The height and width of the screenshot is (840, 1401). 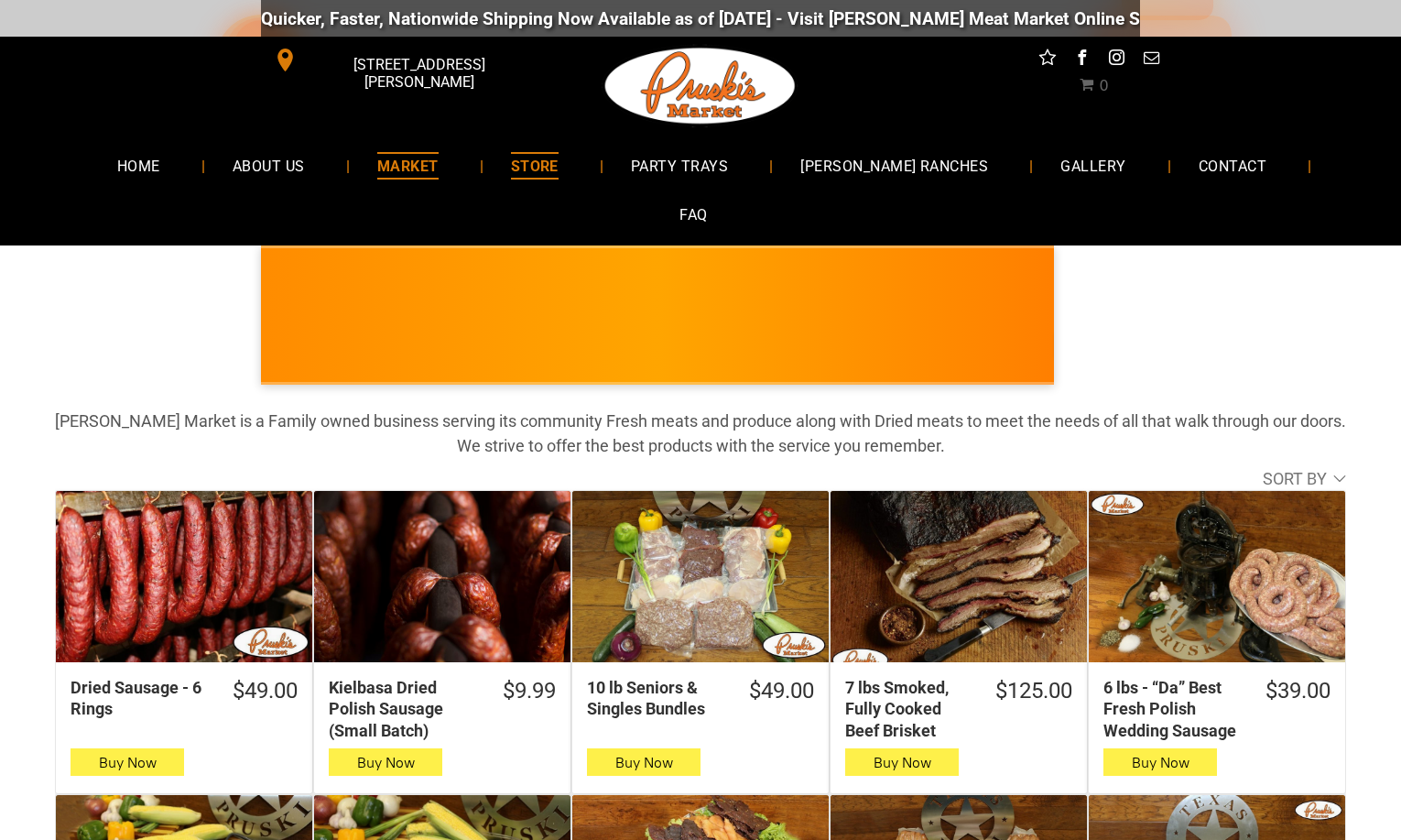 What do you see at coordinates (404, 709) in the screenshot?
I see `div: Kielbasa Dried Polish Sausage (Small Batch)` at bounding box center [404, 709].